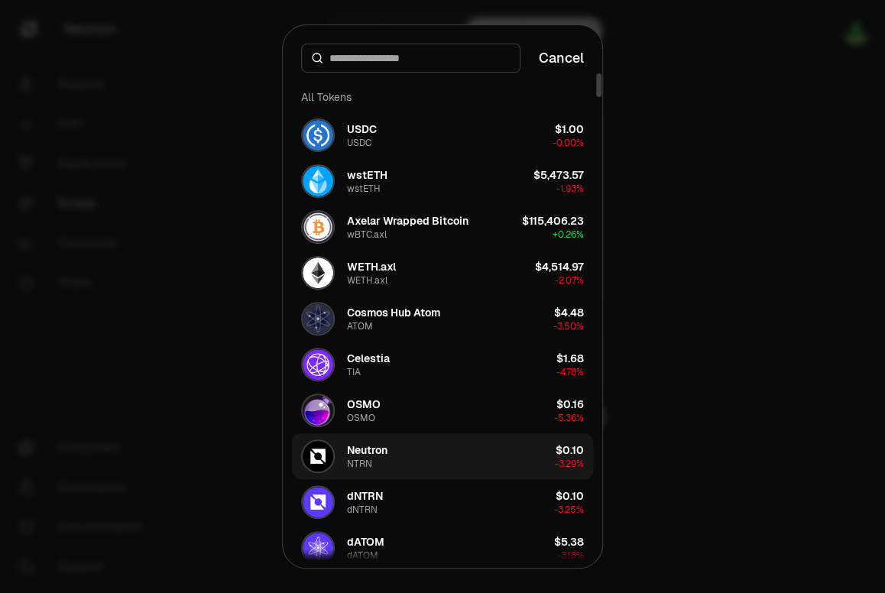  Describe the element at coordinates (569, 418) in the screenshot. I see `span: -5.36%` at that location.